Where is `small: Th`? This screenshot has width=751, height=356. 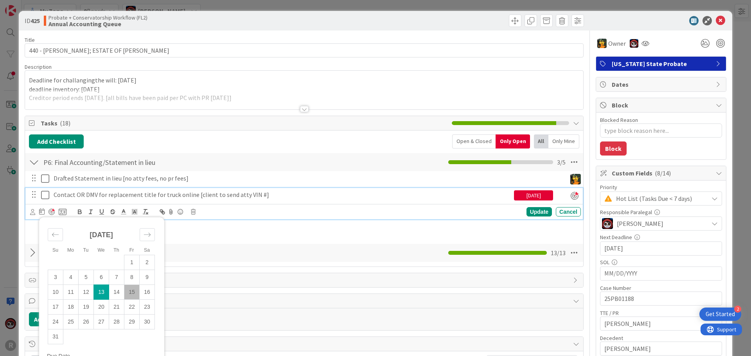
small: Th is located at coordinates (116, 250).